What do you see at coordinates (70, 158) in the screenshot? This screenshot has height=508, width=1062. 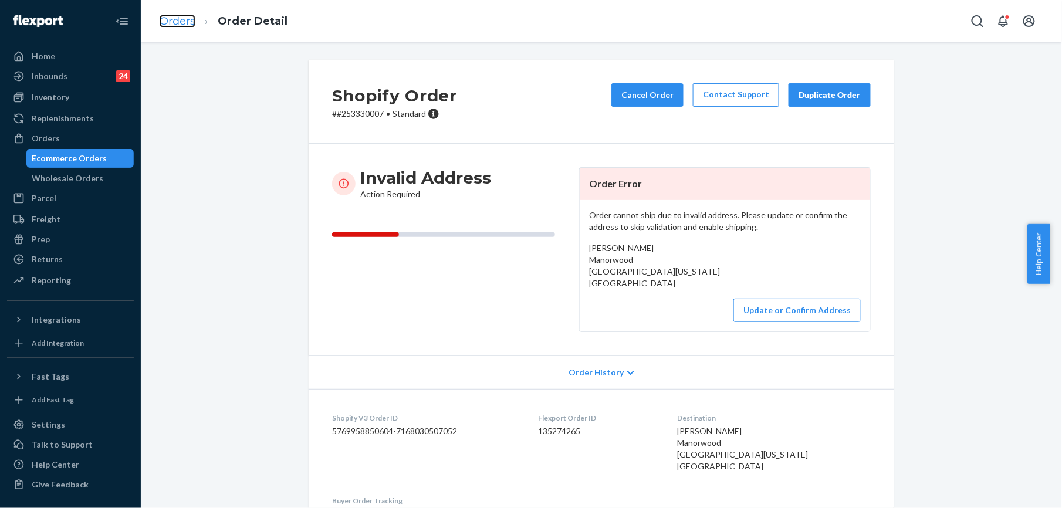 I see `div: Ecommerce Orders` at bounding box center [70, 158].